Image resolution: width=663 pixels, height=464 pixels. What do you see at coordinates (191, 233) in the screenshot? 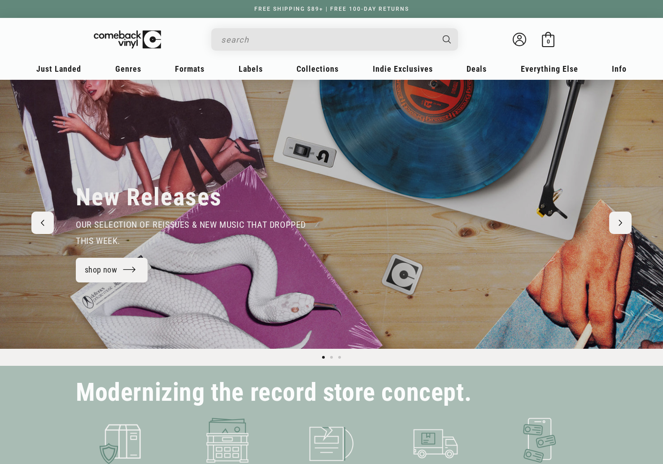
I see `span: our selection of reissues & new music that dropped this week.` at bounding box center [191, 233].